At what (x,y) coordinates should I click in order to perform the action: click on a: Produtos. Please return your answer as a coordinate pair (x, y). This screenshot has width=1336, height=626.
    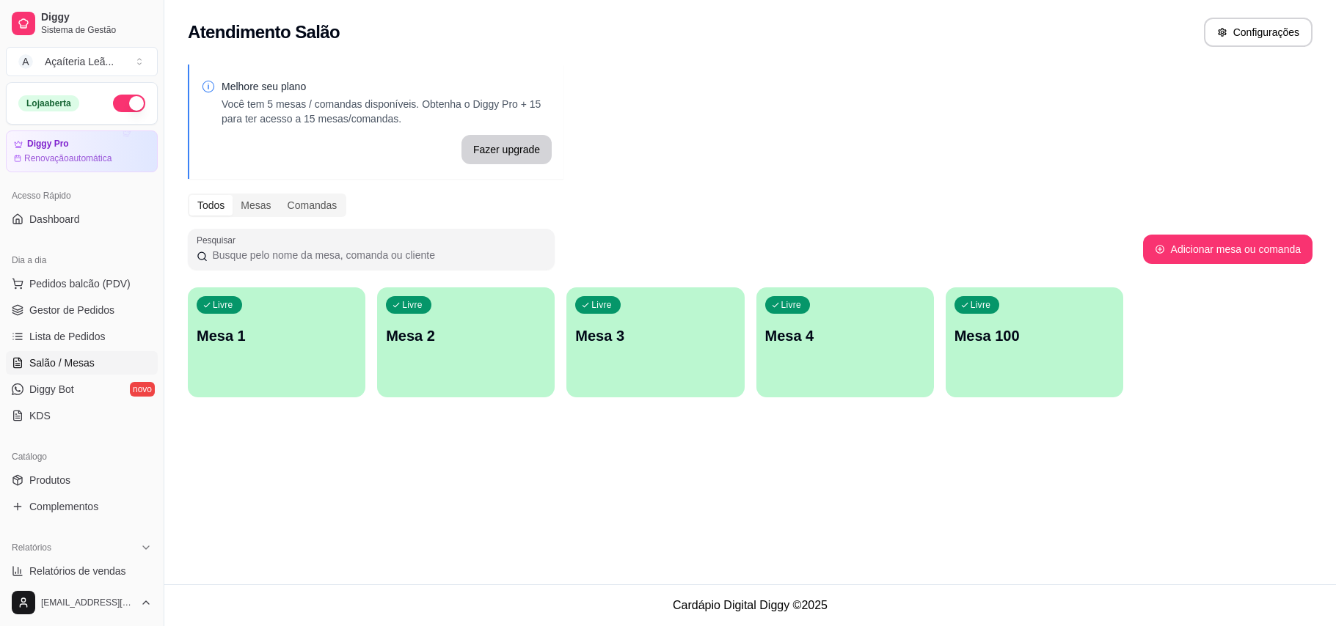
    Looking at the image, I should click on (81, 480).